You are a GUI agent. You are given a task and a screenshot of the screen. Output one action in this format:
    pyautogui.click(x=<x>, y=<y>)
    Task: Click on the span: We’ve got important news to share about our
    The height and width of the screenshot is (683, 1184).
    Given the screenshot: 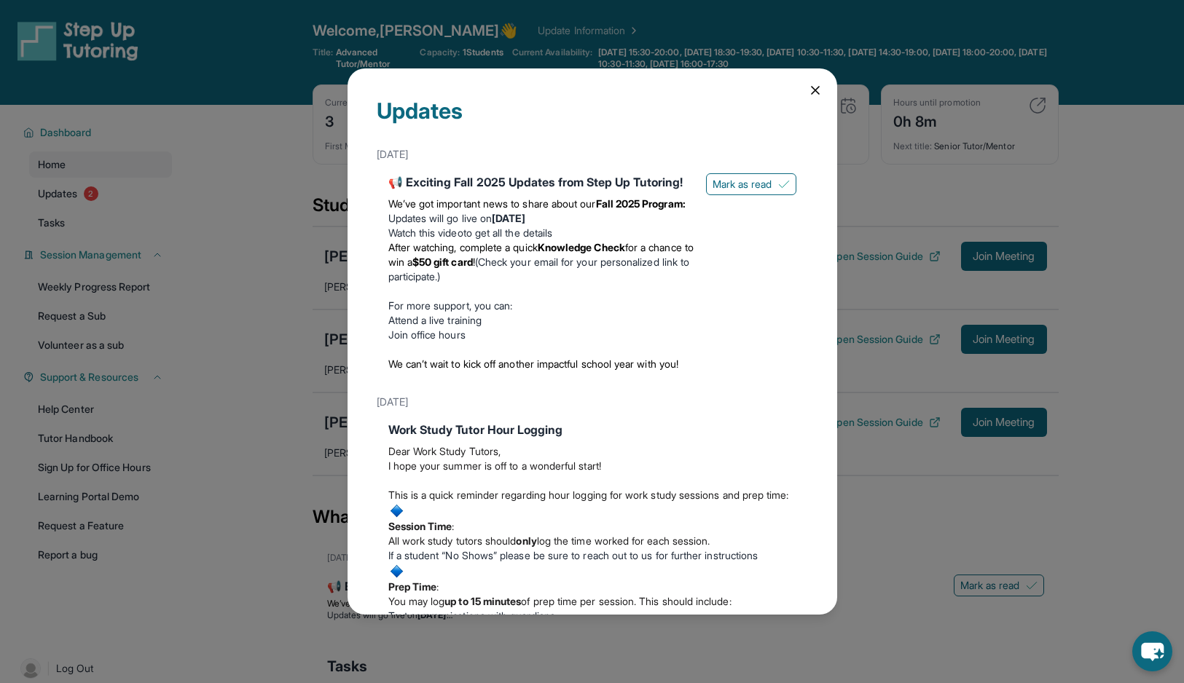 What is the action you would take?
    pyautogui.click(x=492, y=203)
    